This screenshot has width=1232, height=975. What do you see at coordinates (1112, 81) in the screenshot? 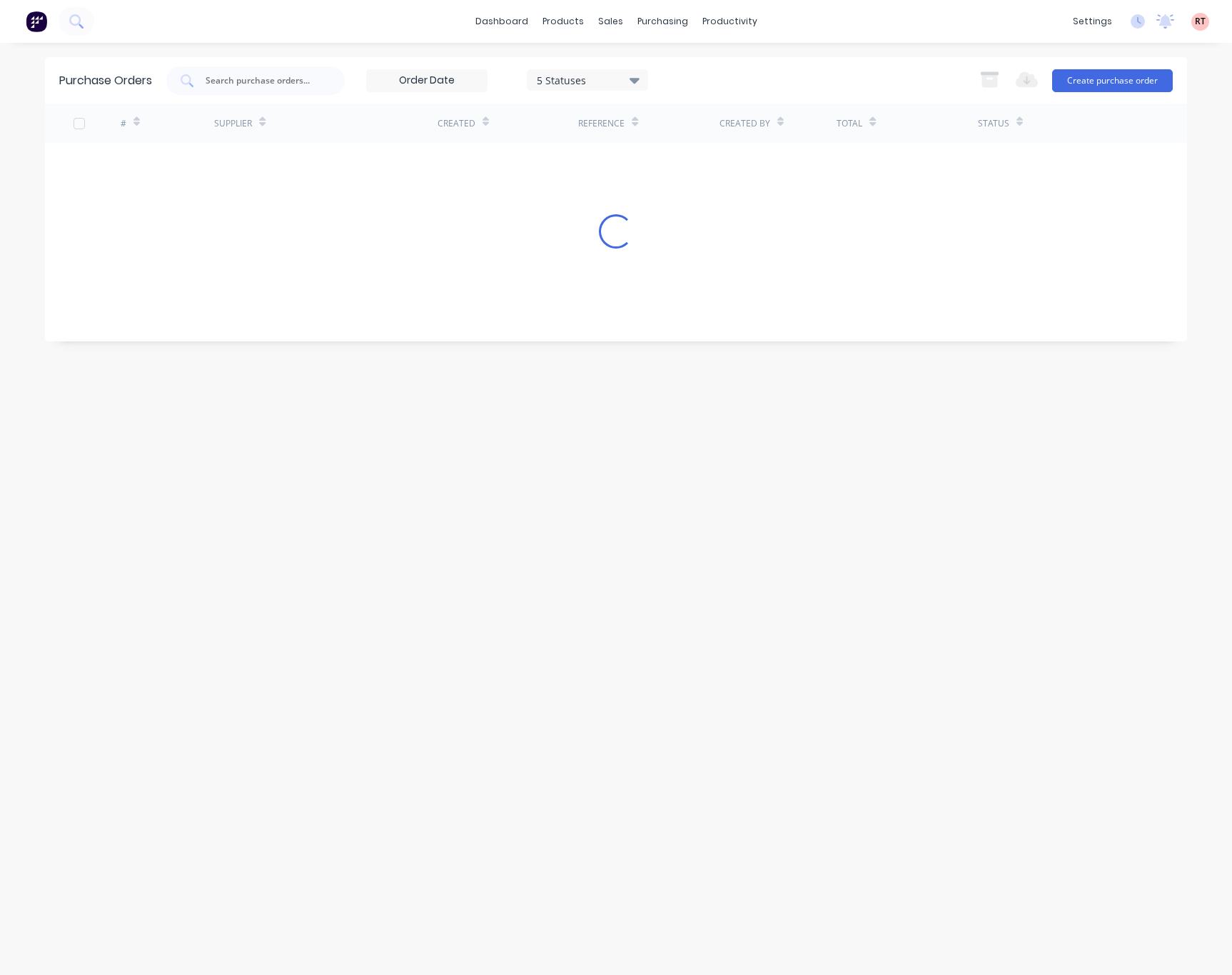
I see `button: Create purchase order` at bounding box center [1112, 81].